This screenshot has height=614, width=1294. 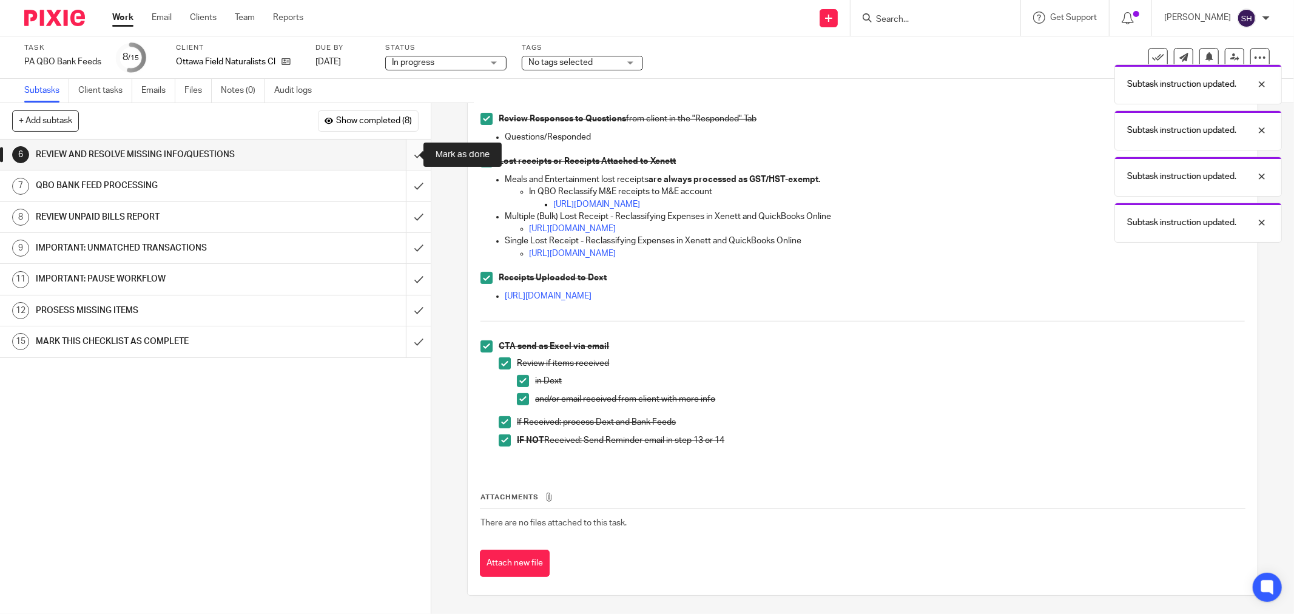 What do you see at coordinates (63, 48) in the screenshot?
I see `label: Task` at bounding box center [63, 48].